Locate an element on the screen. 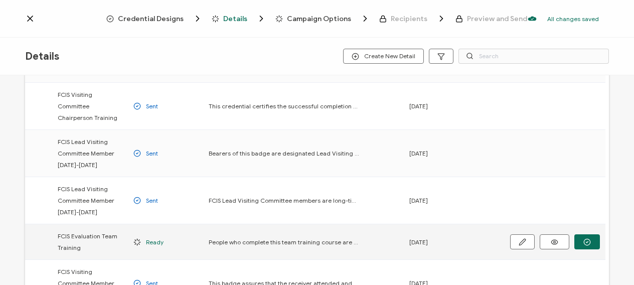 This screenshot has height=285, width=634. span: FCIS Visiting Committee Chairperson Training is located at coordinates (90, 106).